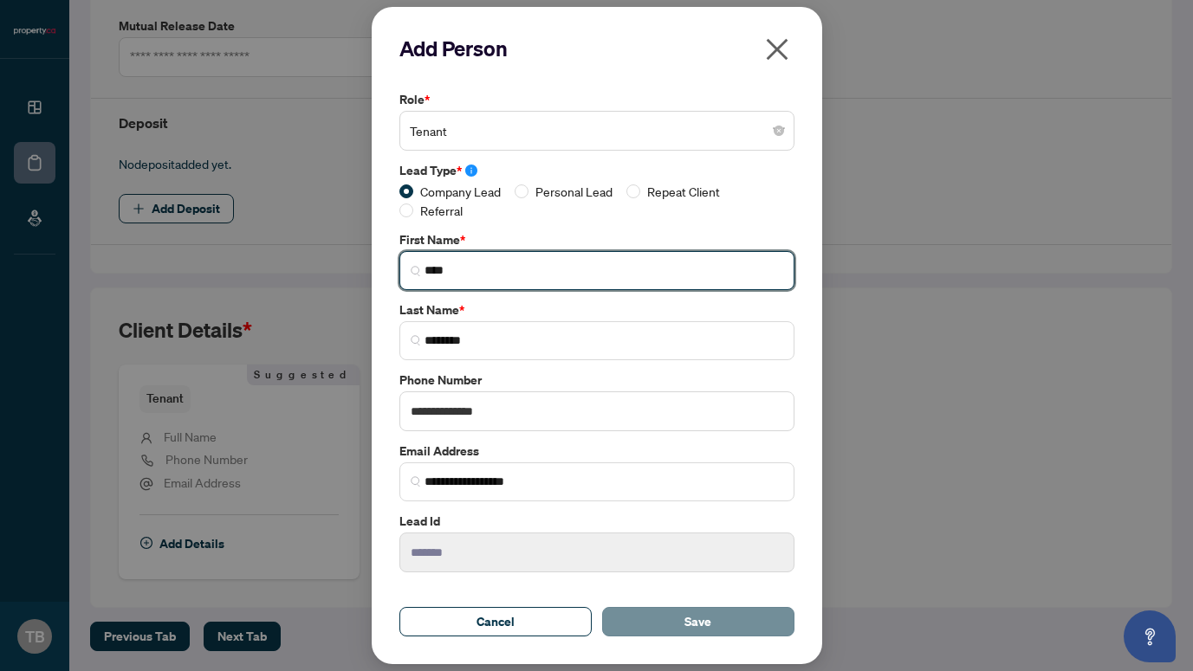  I want to click on span: Referral, so click(441, 210).